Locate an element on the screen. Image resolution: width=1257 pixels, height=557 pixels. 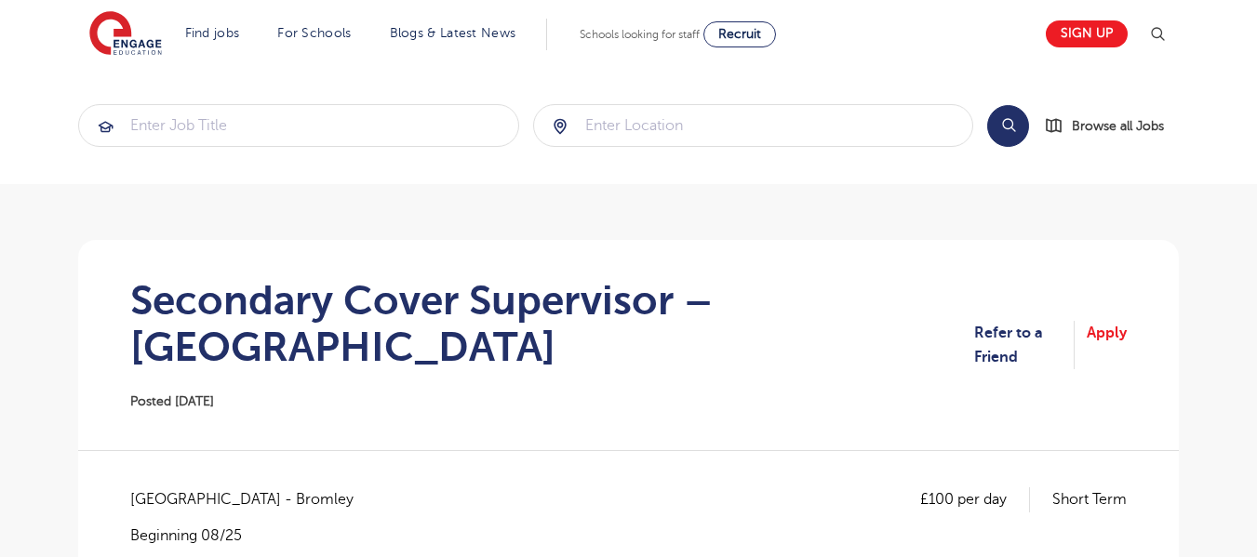
a: Browse all Jobs is located at coordinates (1111, 126).